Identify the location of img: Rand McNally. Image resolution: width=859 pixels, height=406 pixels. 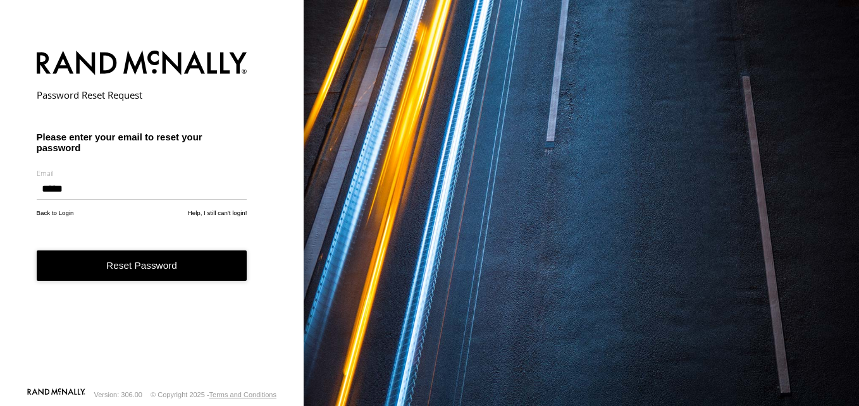
(142, 64).